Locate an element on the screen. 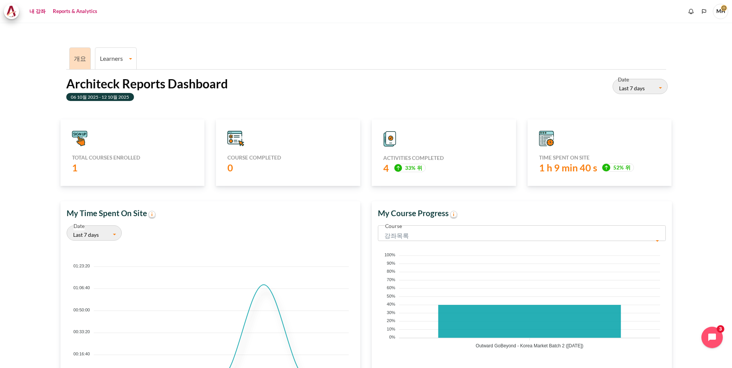 The image size is (732, 368). h2: Architeck Reports Dashboard is located at coordinates (147, 84).